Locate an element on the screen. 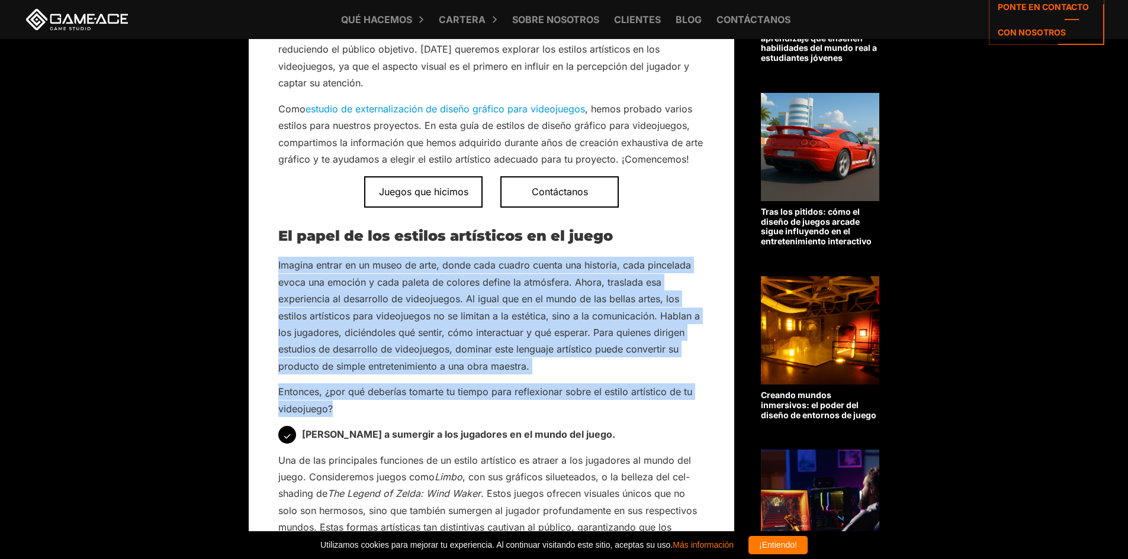 Image resolution: width=1128 pixels, height=559 pixels. font: Juegos que hicimos is located at coordinates (423, 192).